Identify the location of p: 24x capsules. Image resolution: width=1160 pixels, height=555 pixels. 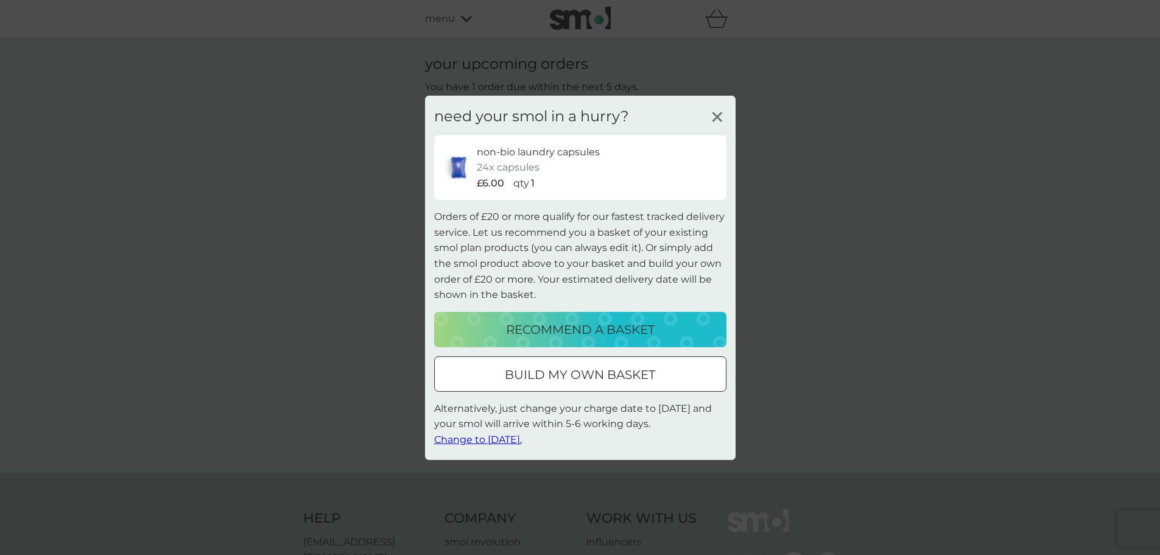
(508, 167).